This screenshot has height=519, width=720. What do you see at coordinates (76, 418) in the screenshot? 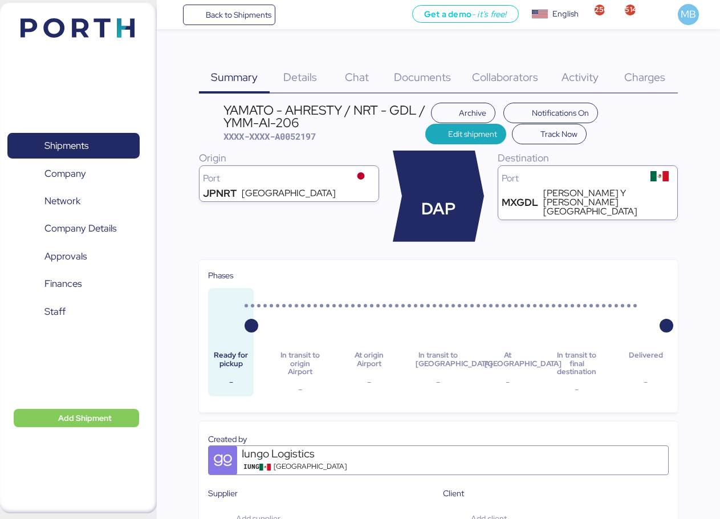
I see `button: Add Shipment` at bounding box center [76, 418].